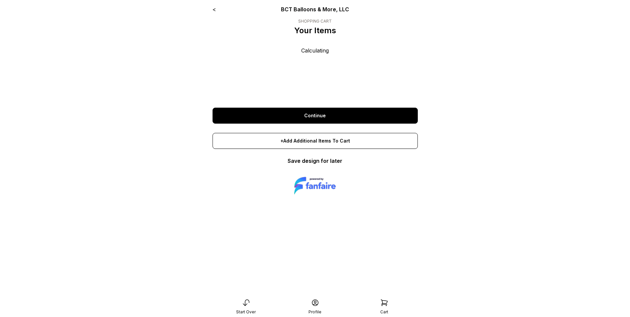 The width and height of the screenshot is (630, 317). What do you see at coordinates (315, 116) in the screenshot?
I see `a: Continue` at bounding box center [315, 116].